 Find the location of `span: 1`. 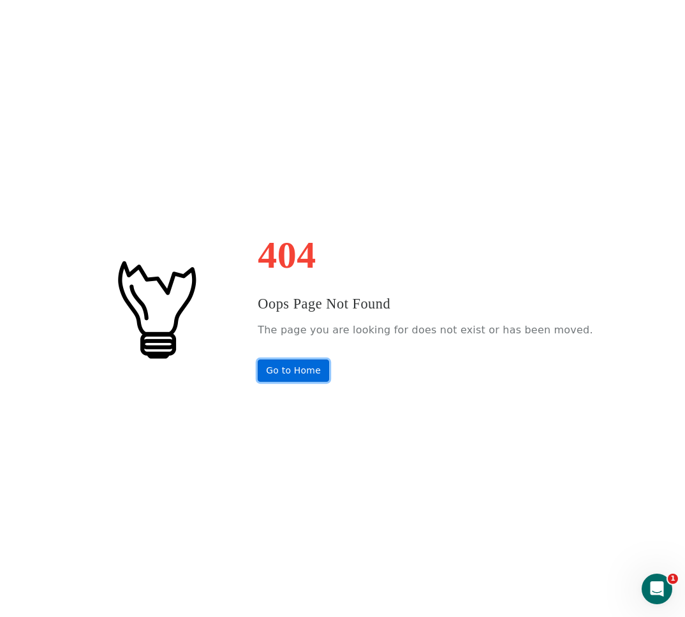

span: 1 is located at coordinates (673, 579).